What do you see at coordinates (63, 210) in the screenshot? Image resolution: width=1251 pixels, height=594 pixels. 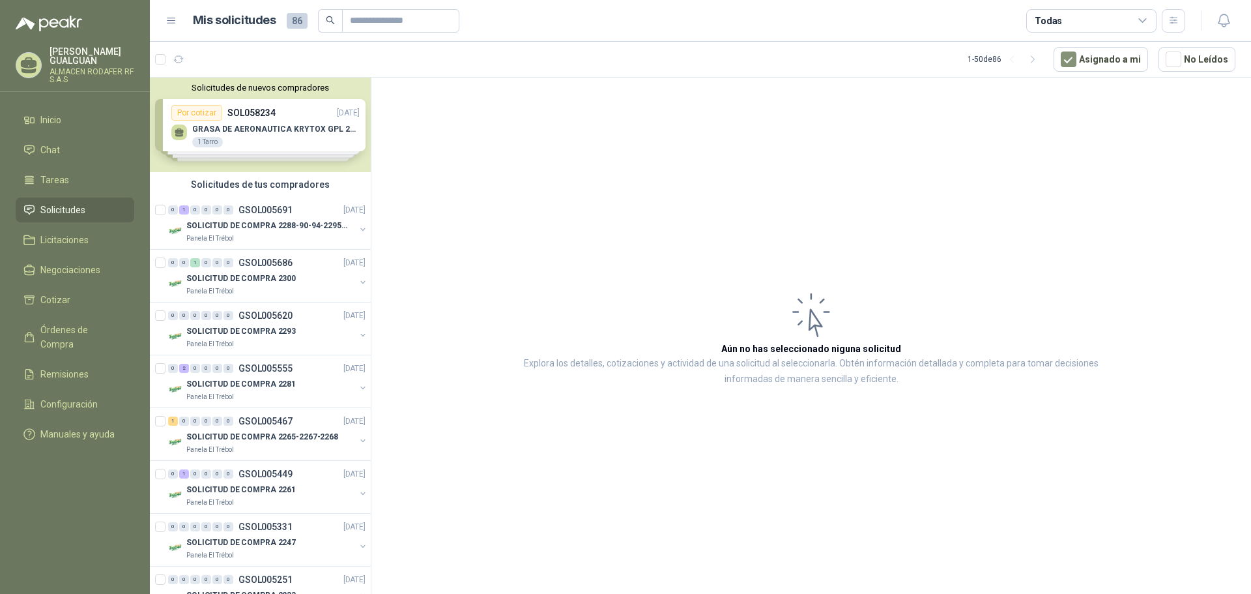 I see `span: Solicitudes` at bounding box center [63, 210].